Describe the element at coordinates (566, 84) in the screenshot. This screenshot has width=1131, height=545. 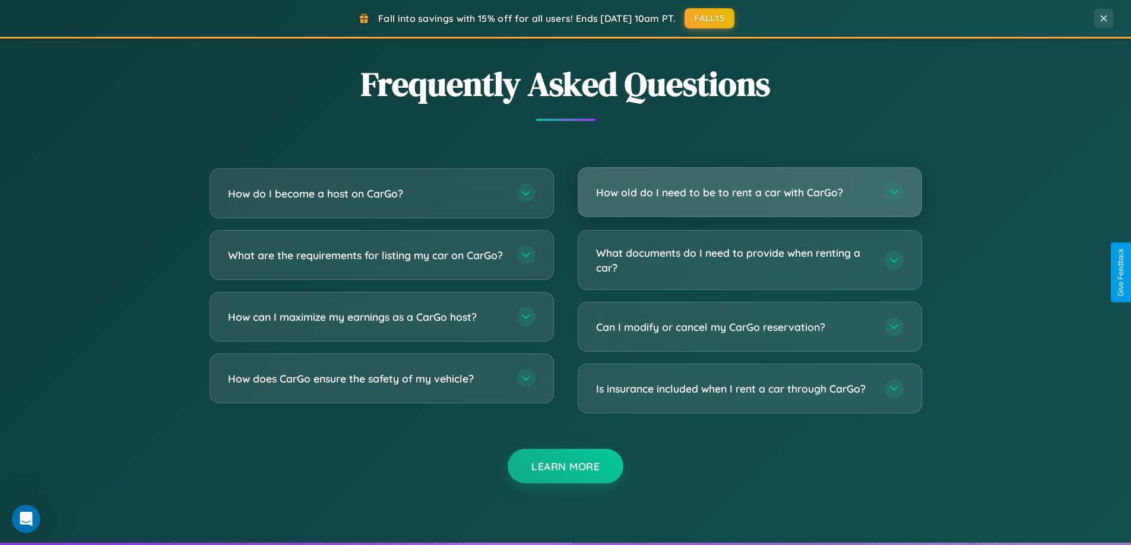
I see `h2: Frequently Asked Questions` at that location.